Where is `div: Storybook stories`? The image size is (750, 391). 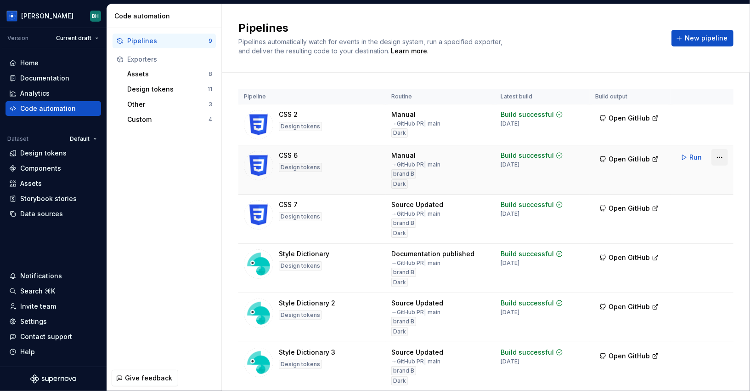
div: Storybook stories is located at coordinates (48, 199).